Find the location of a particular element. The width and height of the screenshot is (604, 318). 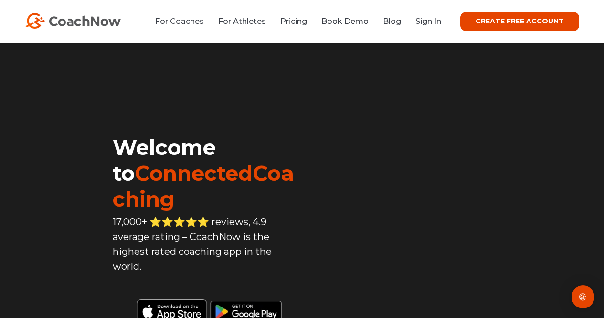

img: CoachNow Logo is located at coordinates (73, 21).